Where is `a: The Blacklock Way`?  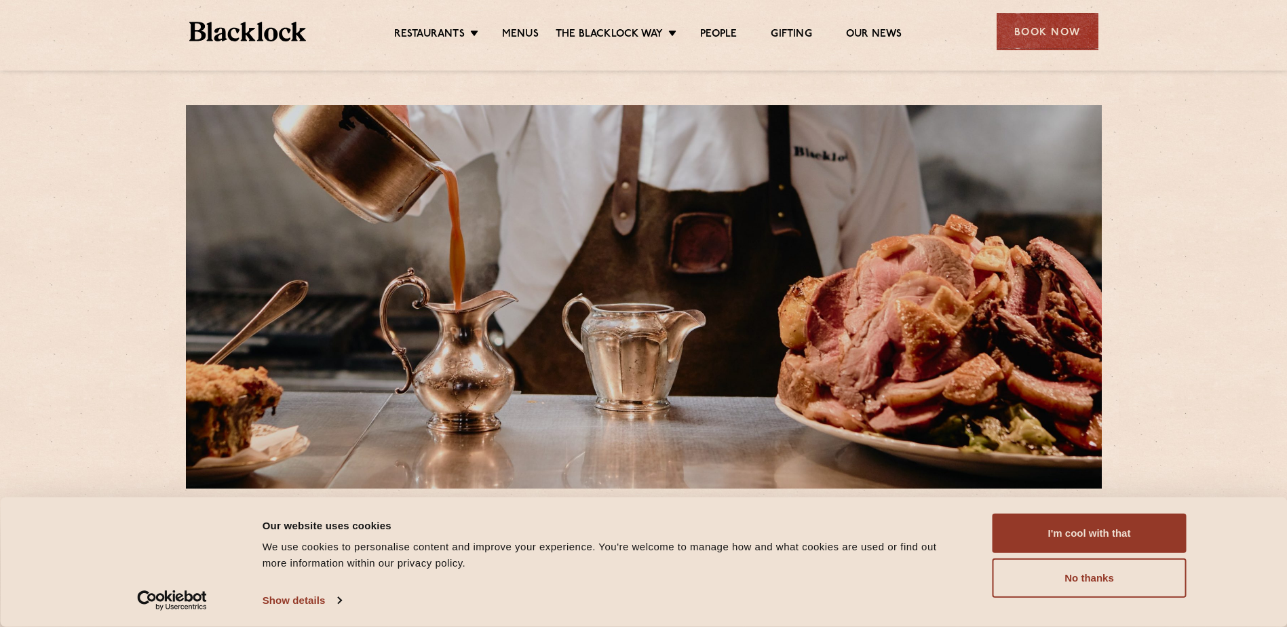
a: The Blacklock Way is located at coordinates (609, 35).